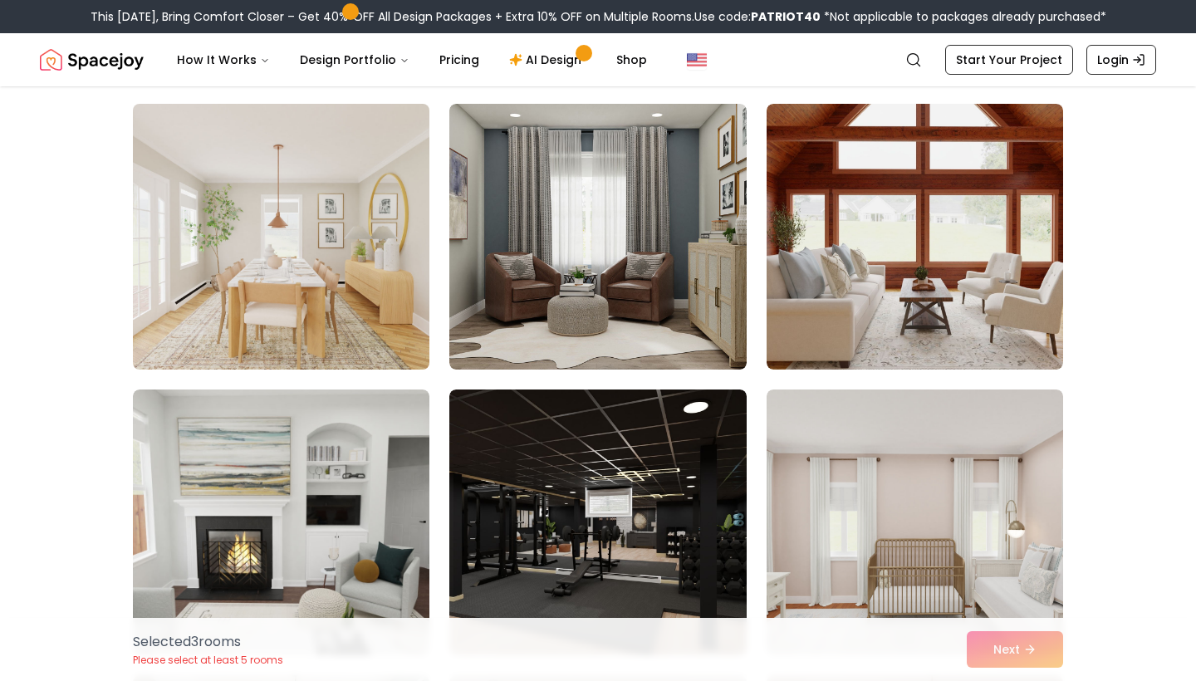  I want to click on img: Room room-34, so click(281, 523).